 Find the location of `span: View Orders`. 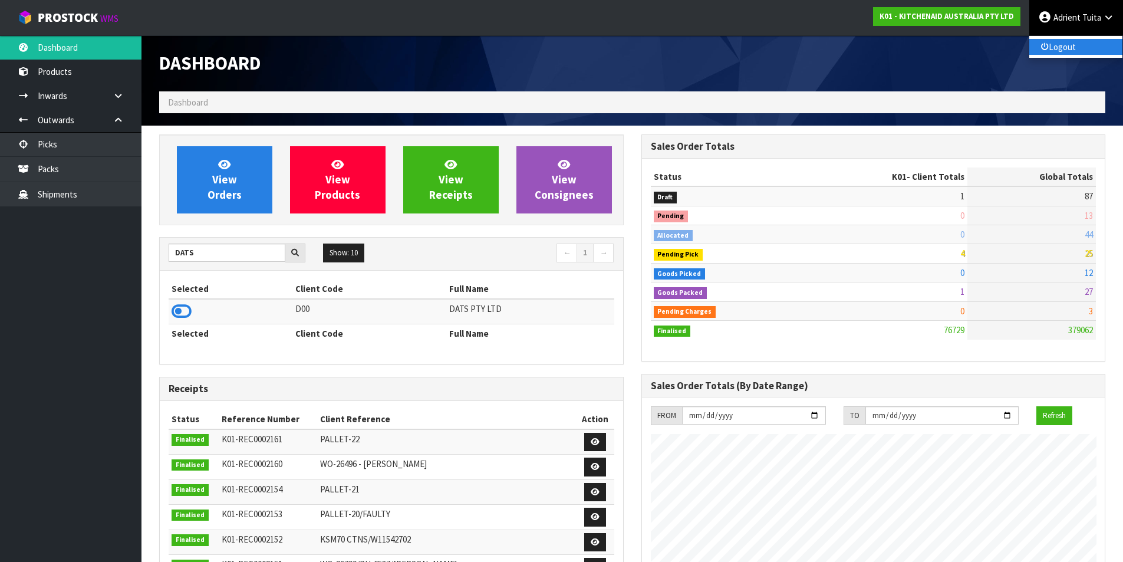

span: View Orders is located at coordinates (225, 179).